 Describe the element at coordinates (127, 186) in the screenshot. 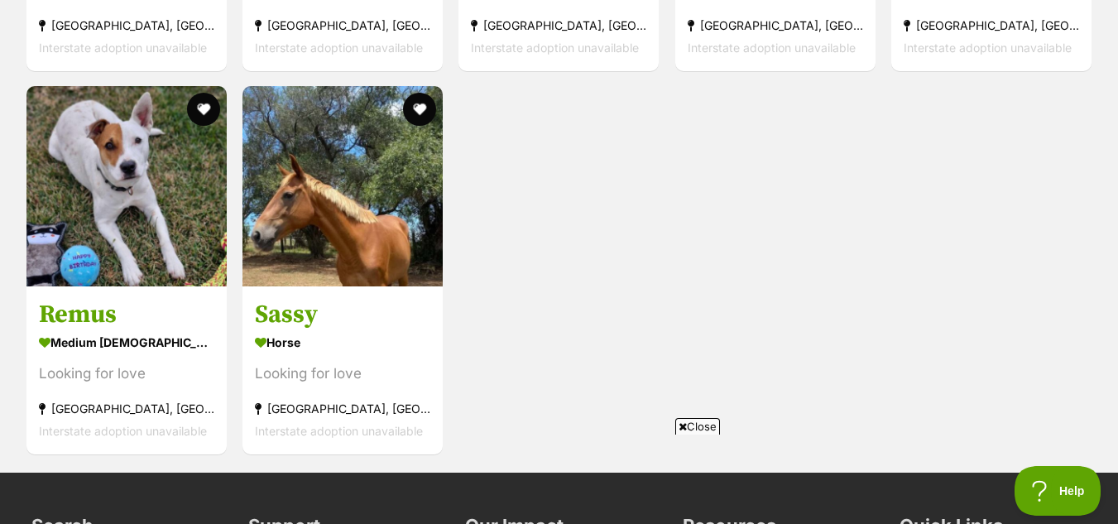

I see `img: Remus` at that location.